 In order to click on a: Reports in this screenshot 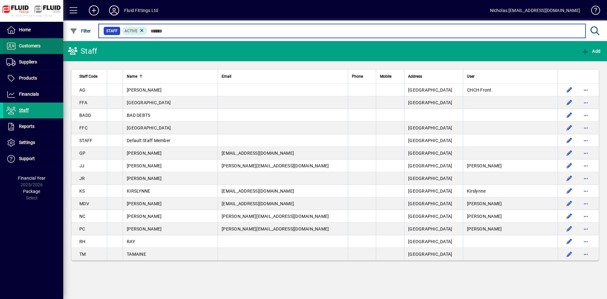, I will do `click(33, 127)`.